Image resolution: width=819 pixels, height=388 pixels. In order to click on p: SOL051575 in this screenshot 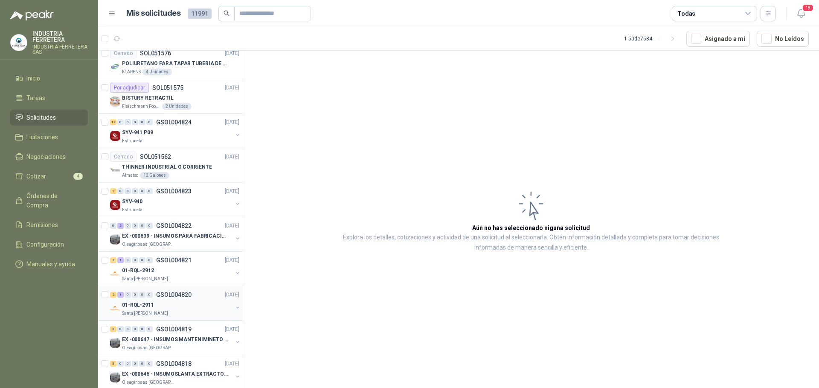, I will do `click(168, 88)`.